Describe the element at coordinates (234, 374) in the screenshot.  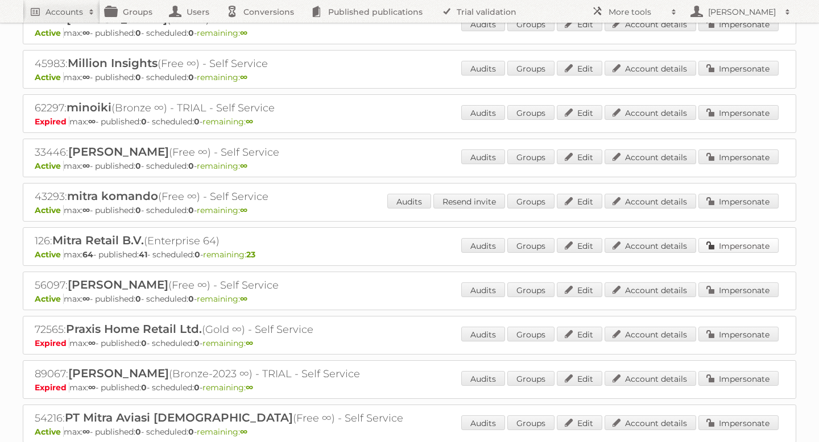
I see `h2: 89067: (Bronze-2023 ∞) - TRIAL - Self Service` at that location.